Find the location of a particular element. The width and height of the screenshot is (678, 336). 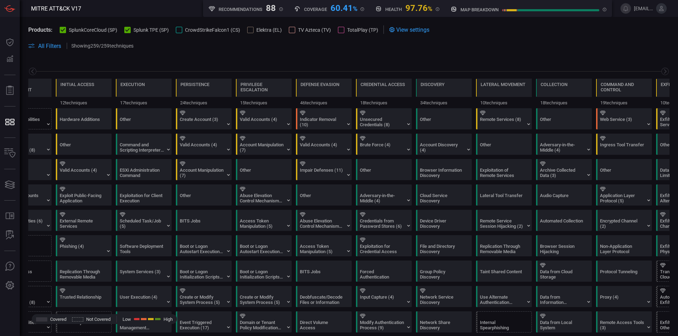

div: T1550: Use Alternate Authentication Material is located at coordinates (504, 297).